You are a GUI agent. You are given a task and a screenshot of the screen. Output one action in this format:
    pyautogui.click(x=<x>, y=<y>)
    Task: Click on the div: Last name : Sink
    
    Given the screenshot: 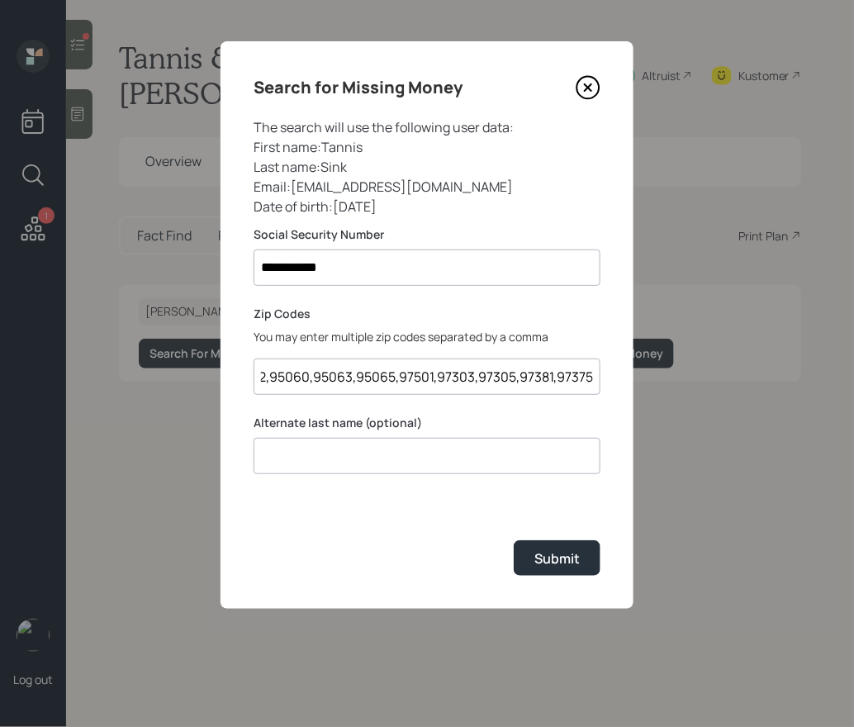 What is the action you would take?
    pyautogui.click(x=427, y=167)
    